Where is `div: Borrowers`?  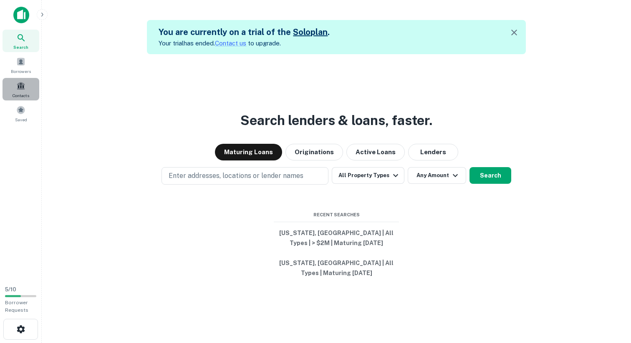 div: Borrowers is located at coordinates (21, 65).